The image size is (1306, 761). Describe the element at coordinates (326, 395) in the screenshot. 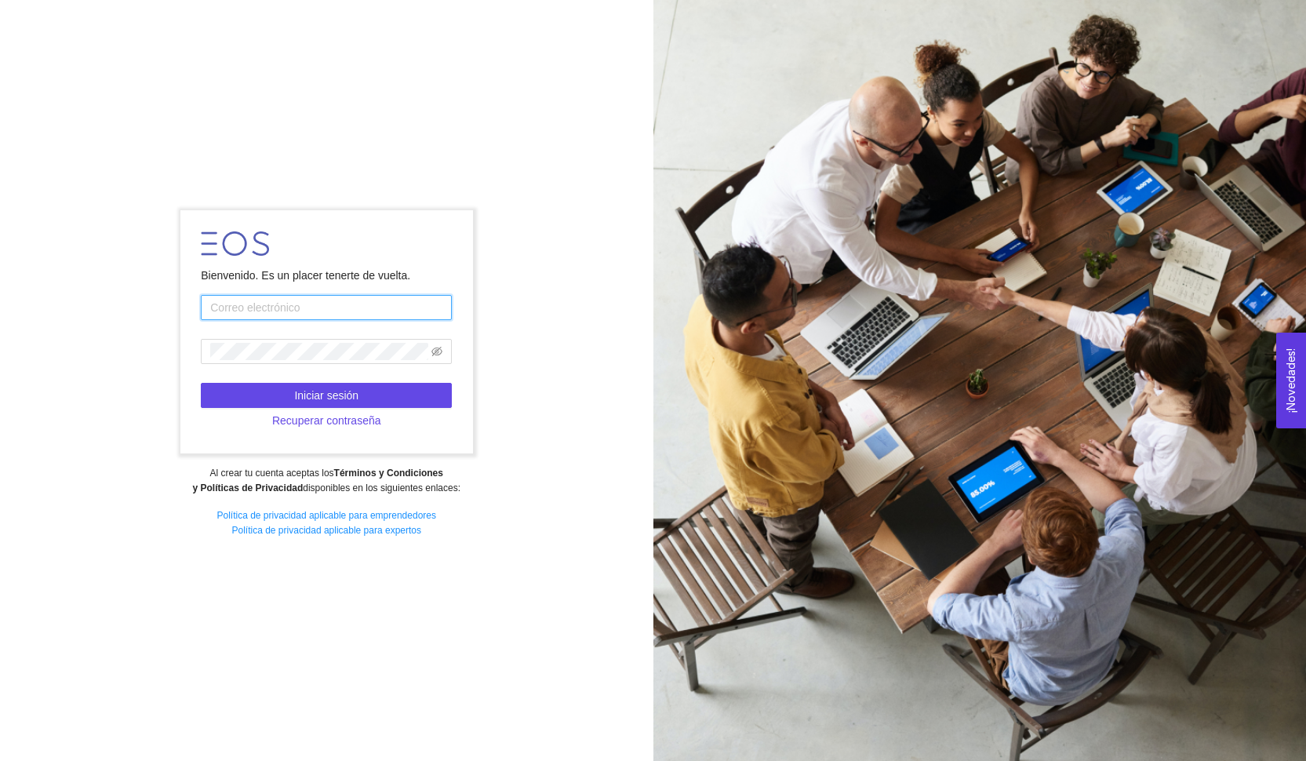

I see `button: Iniciar sesión` at that location.